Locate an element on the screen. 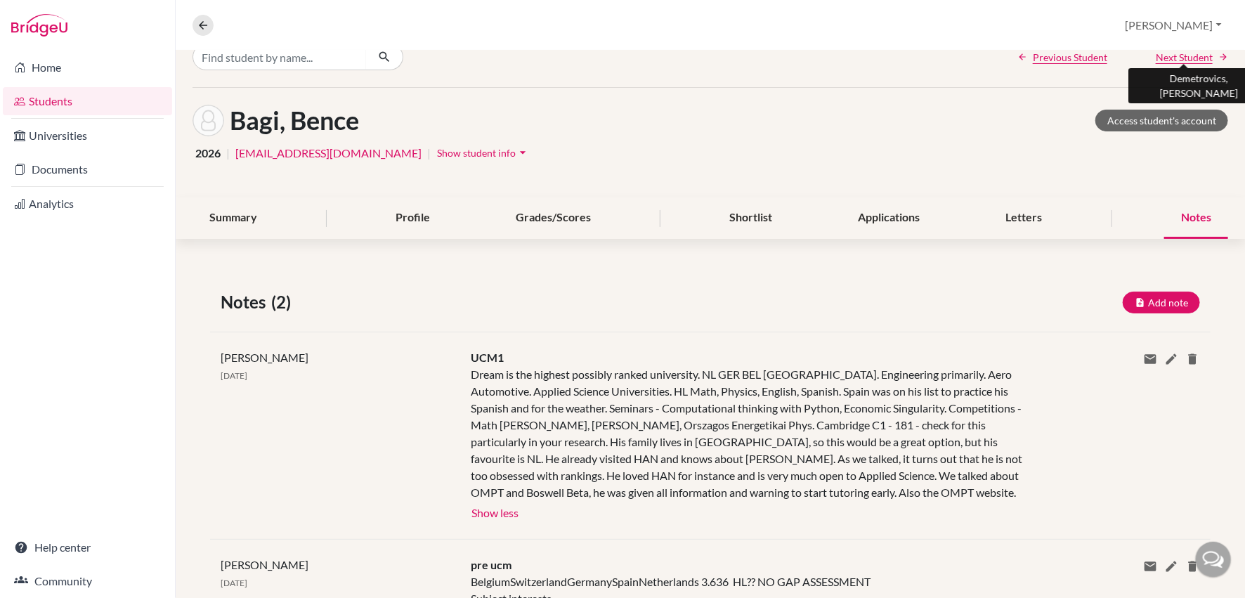  h1: Bagi, Bence is located at coordinates (294, 120).